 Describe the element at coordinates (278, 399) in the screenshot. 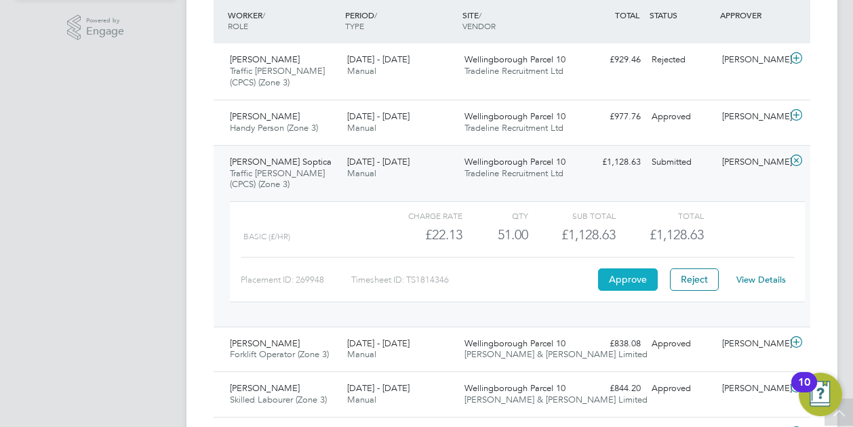

I see `span: Skilled Labourer (Zone 3)` at that location.